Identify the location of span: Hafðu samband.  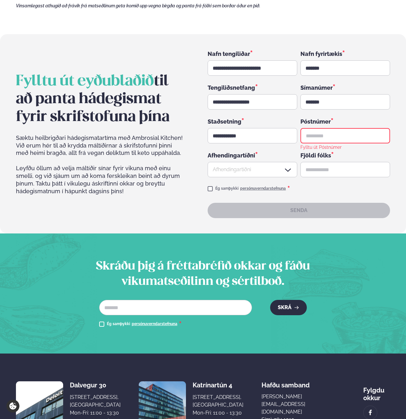
(286, 383).